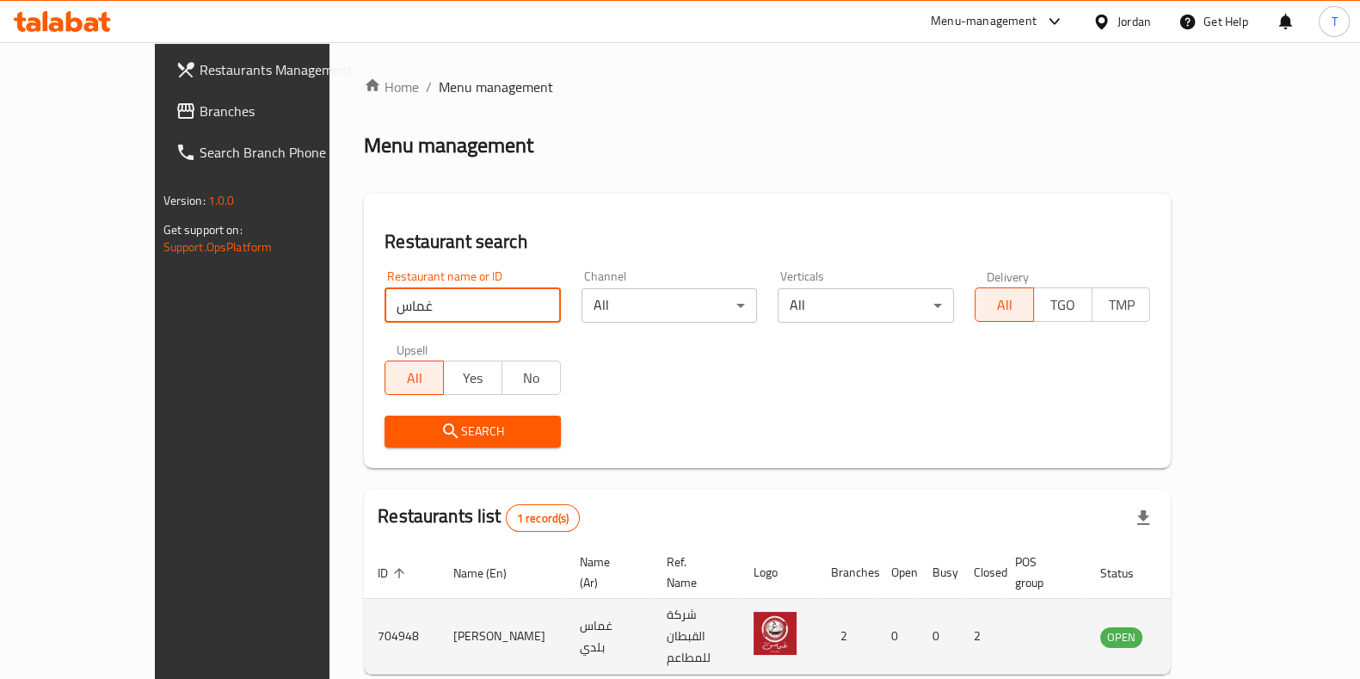 Image resolution: width=1360 pixels, height=679 pixels. I want to click on button: Search, so click(472, 431).